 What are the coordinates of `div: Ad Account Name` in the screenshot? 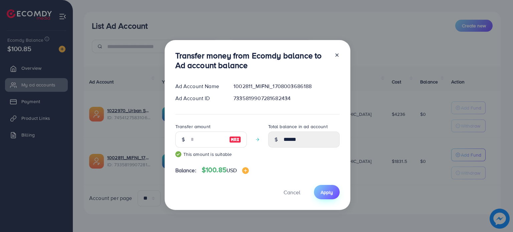 It's located at (199, 86).